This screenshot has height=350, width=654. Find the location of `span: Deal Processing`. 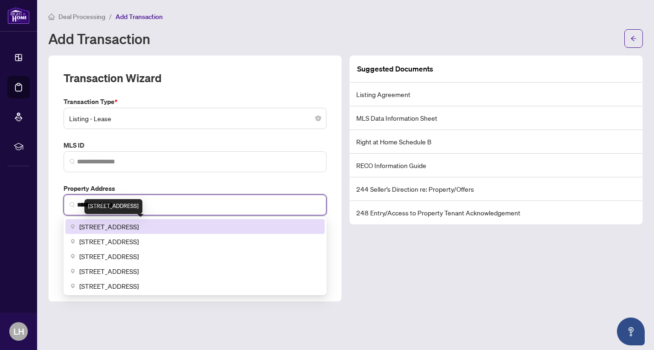

span: Deal Processing is located at coordinates (82, 17).